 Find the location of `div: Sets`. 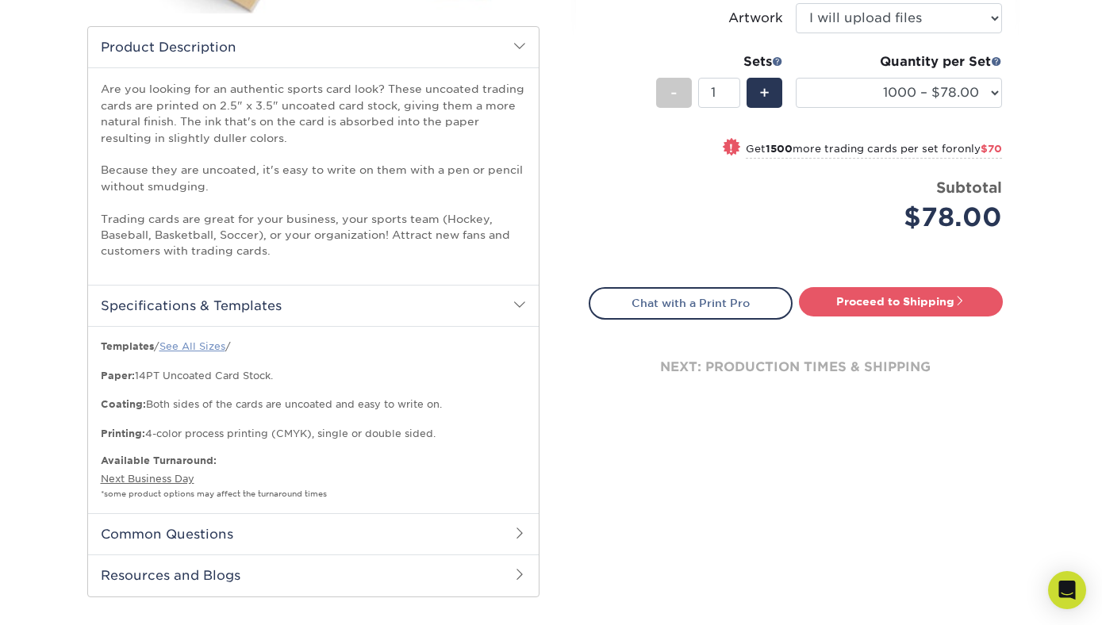

div: Sets is located at coordinates (720, 62).